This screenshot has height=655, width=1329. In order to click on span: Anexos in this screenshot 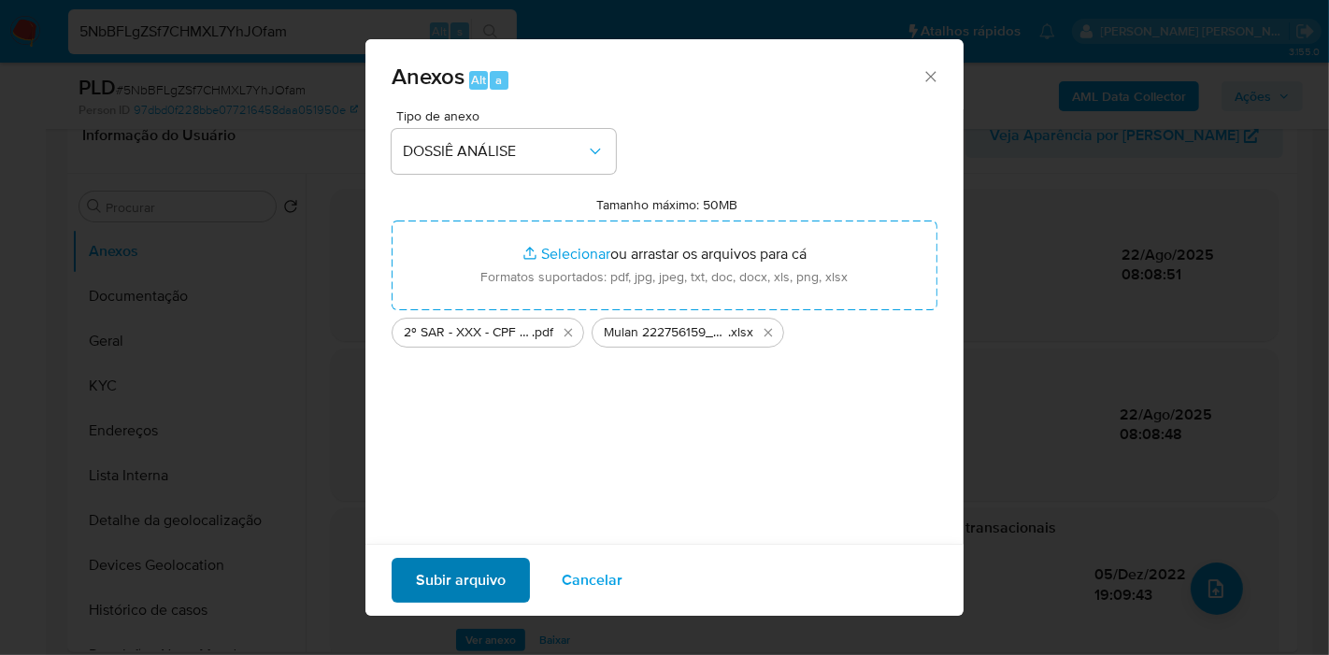, I will do `click(428, 76)`.